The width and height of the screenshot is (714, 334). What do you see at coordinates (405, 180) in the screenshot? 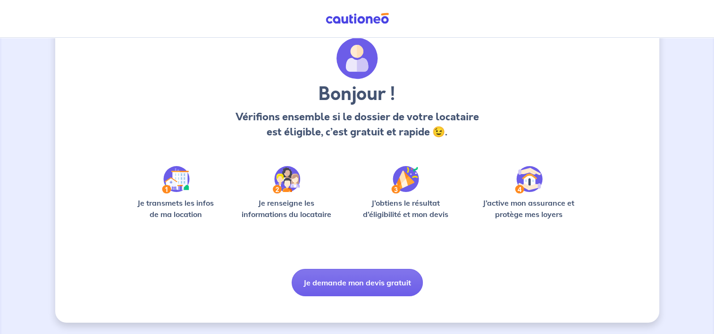
I see `img: /static/f3e743aab9439237c3e2196e4328bba9/Step-3.svg` at bounding box center [405, 180].